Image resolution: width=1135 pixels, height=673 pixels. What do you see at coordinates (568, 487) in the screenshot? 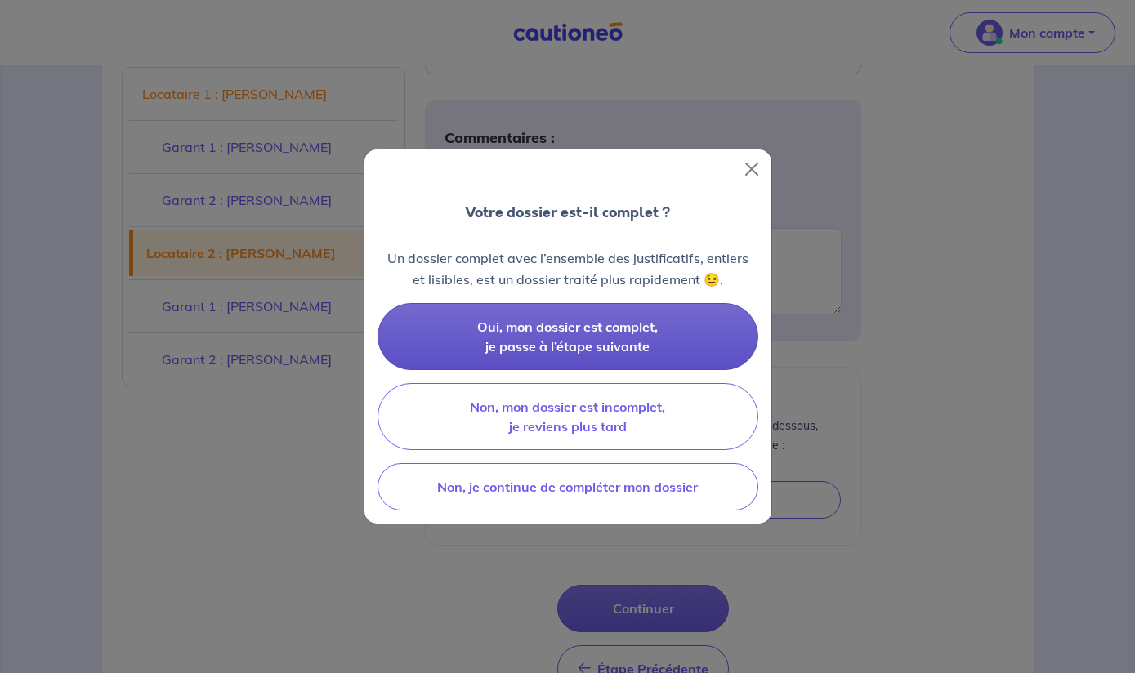
I see `button: Non, je continue de compléter mon dossier` at bounding box center [568, 487].